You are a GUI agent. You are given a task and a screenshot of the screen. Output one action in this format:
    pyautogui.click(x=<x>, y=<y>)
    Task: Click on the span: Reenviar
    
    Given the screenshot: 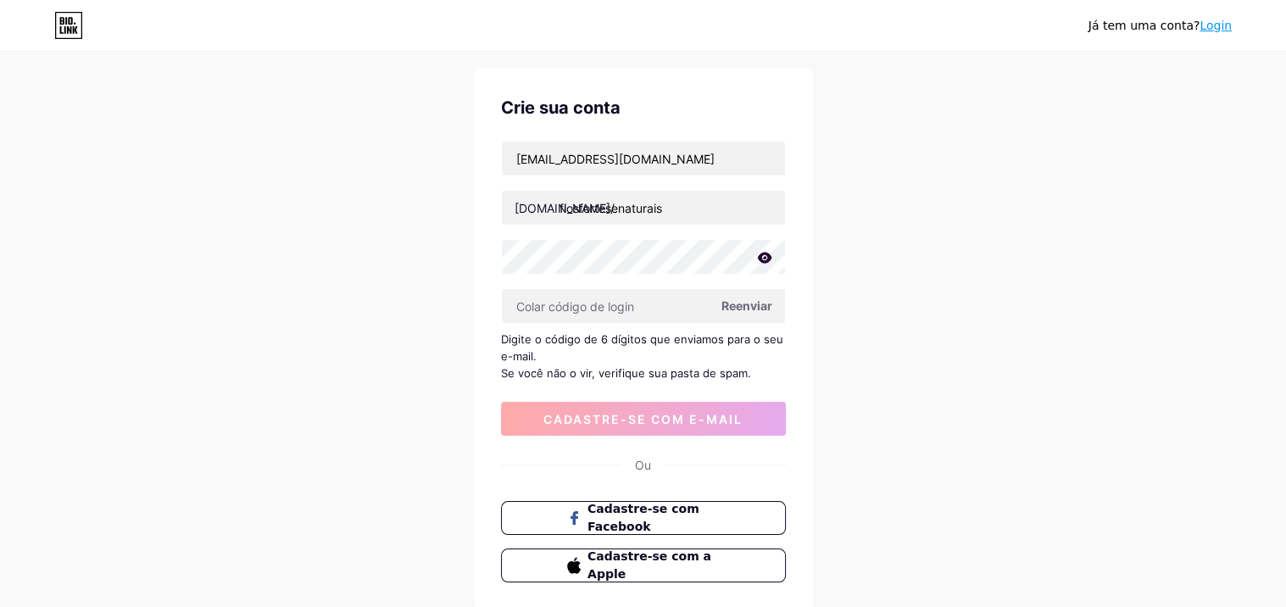 What is the action you would take?
    pyautogui.click(x=747, y=305)
    